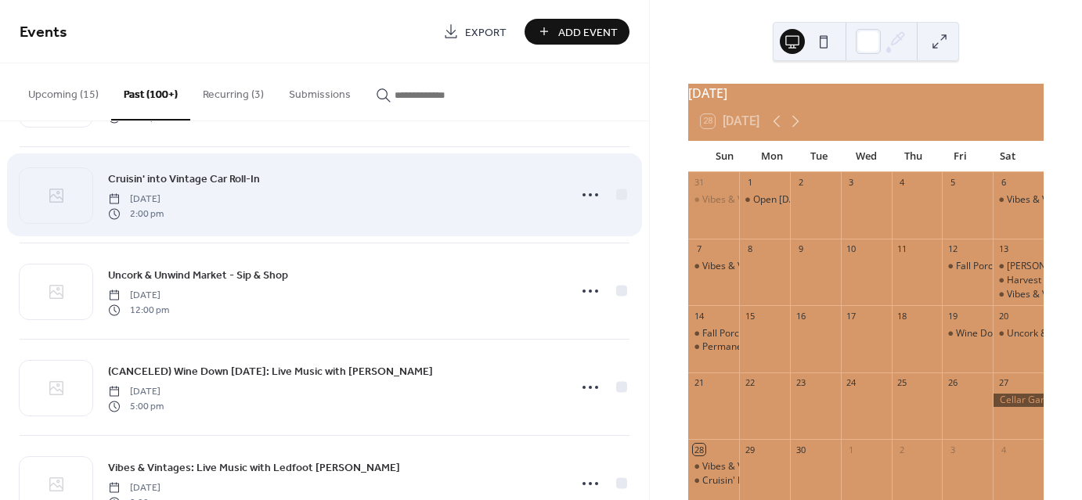 The image size is (1082, 500). What do you see at coordinates (1018, 200) in the screenshot?
I see `div: Vibes & Vintages: Live Music with The Wendt Sisters` at bounding box center [1018, 200].